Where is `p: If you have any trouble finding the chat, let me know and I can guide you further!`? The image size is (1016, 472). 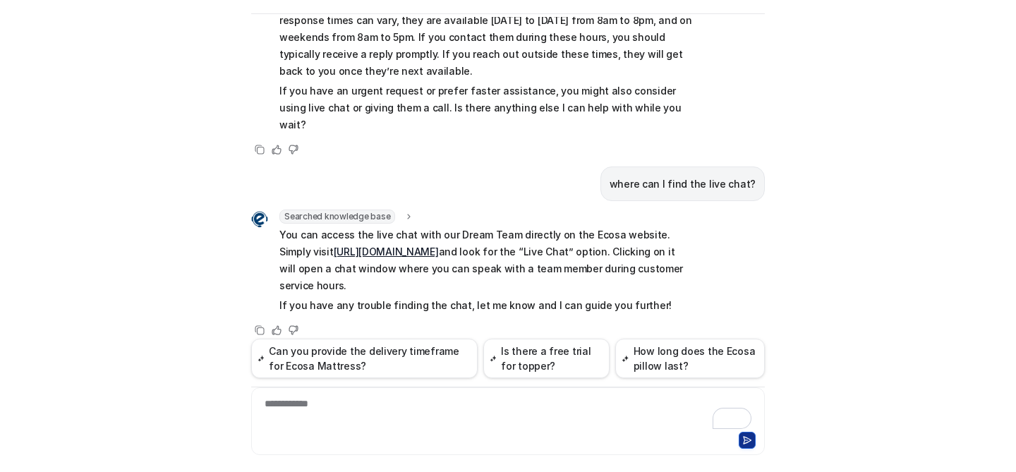
p: If you have any trouble finding the chat, let me know and I can guide you further! is located at coordinates (486, 306).